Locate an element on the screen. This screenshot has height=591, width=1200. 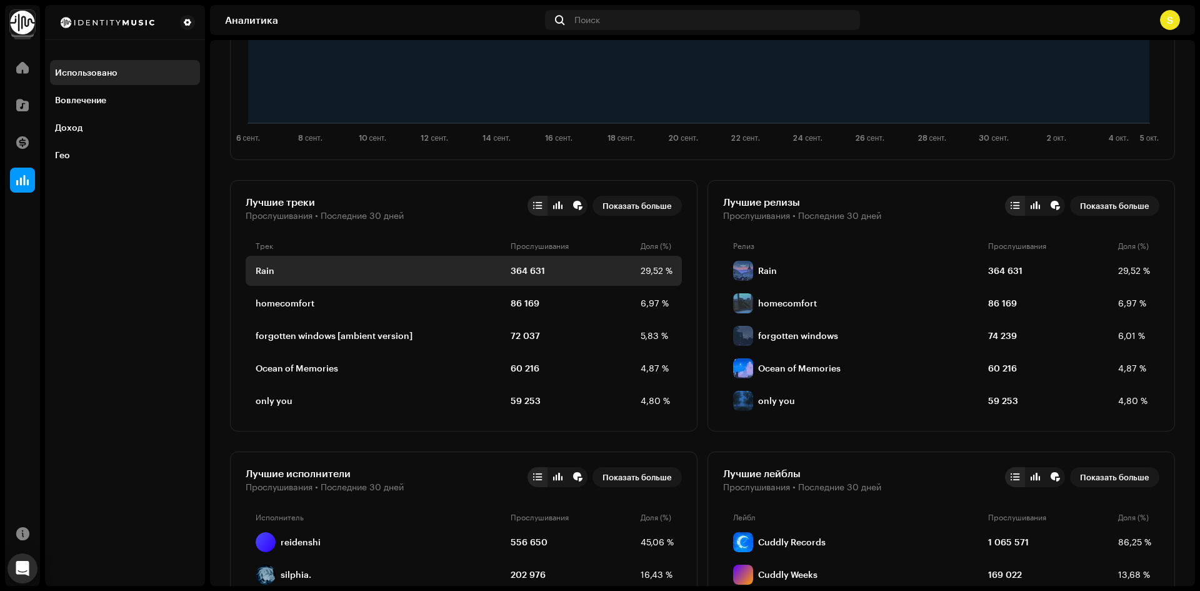
img: 0DB3B29E-98B4-47AD-98F8-FEDFAC7768C2 is located at coordinates (743, 368).